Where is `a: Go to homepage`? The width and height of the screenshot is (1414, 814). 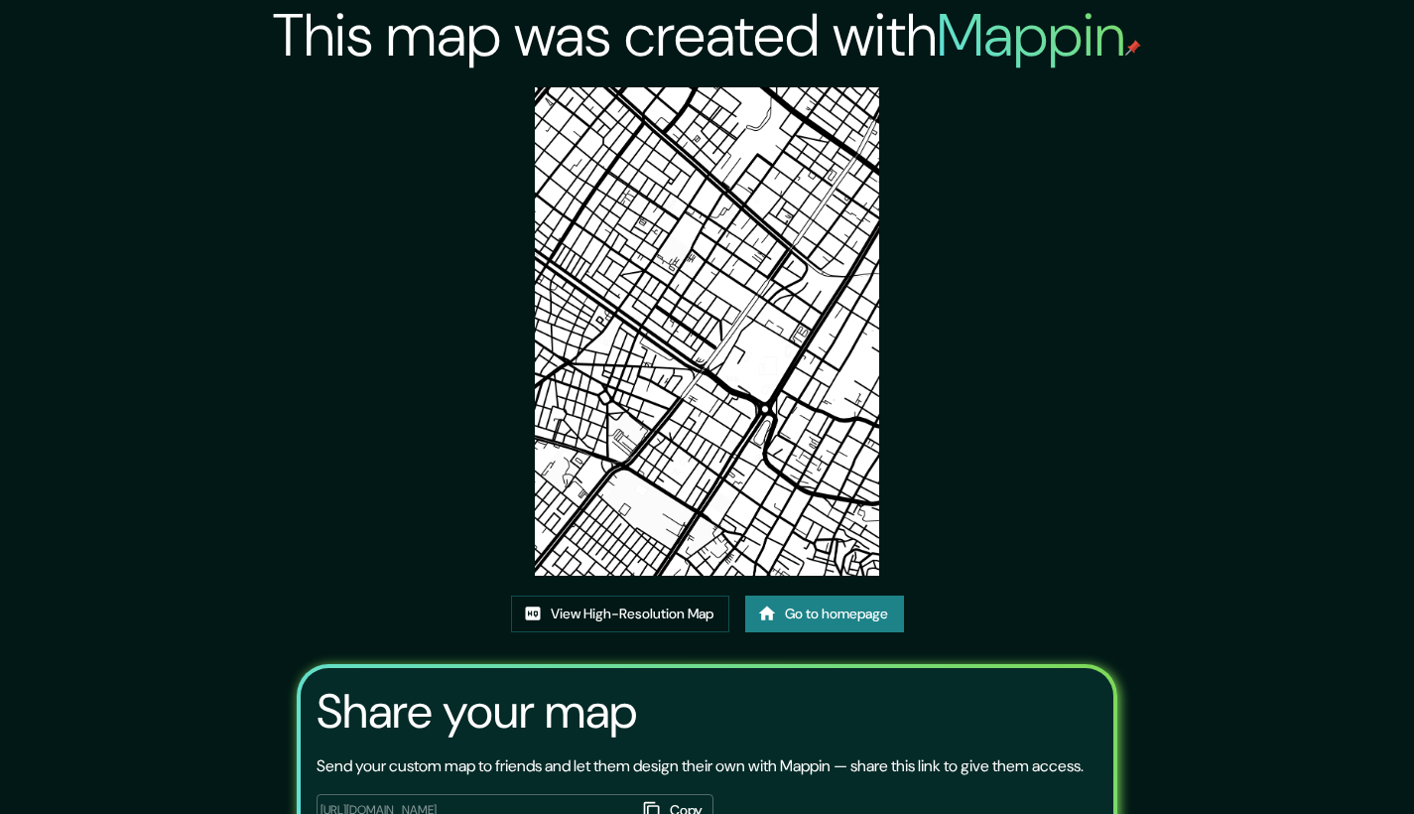
a: Go to homepage is located at coordinates (825, 613).